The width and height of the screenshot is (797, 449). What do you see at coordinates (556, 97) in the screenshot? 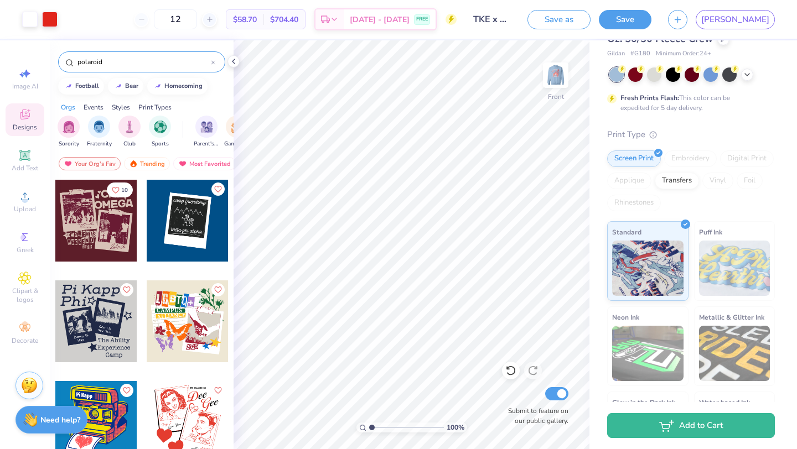
I see `div: Front` at bounding box center [556, 97].